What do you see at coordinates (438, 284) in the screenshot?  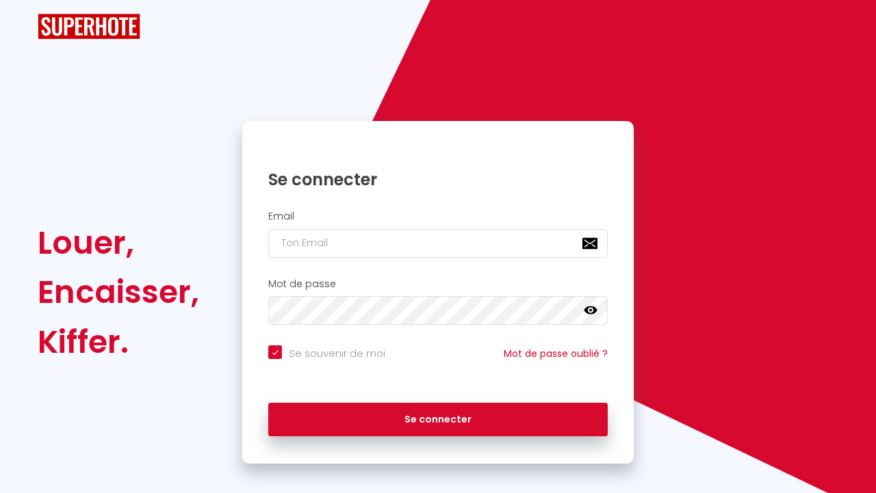 I see `h2: Mot de passe` at bounding box center [438, 284].